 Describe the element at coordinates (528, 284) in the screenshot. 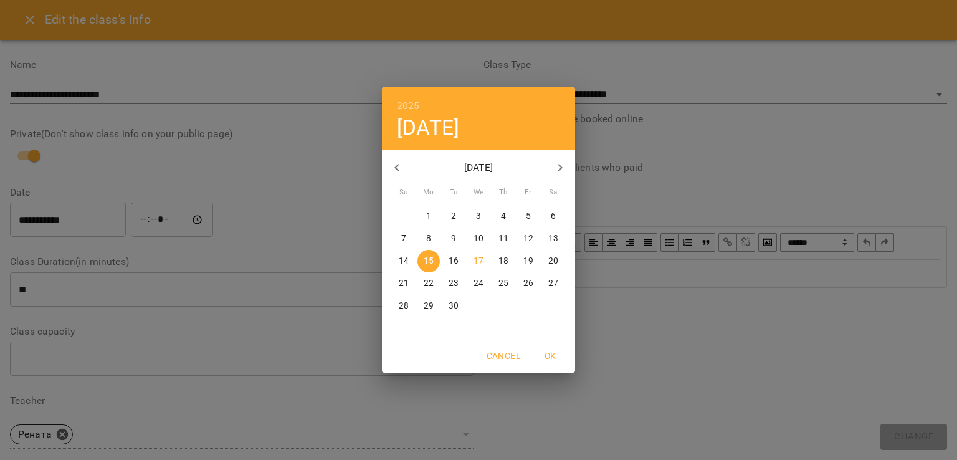

I see `p: 26` at that location.